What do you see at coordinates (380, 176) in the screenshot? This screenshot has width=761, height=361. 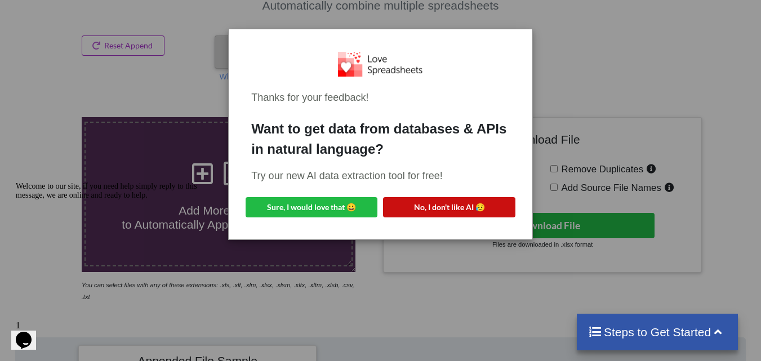 I see `div: Try our new AI data extraction tool for free!` at bounding box center [380, 176].